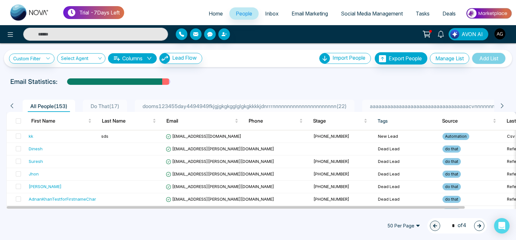 This screenshot has width=516, height=240. I want to click on span: Import People, so click(349, 58).